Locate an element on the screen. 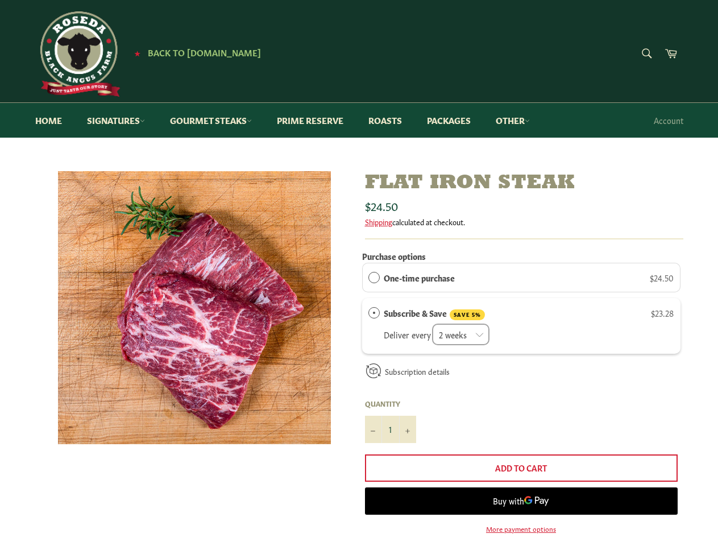 The height and width of the screenshot is (546, 718). a: Gourmet Steaks is located at coordinates (211, 120).